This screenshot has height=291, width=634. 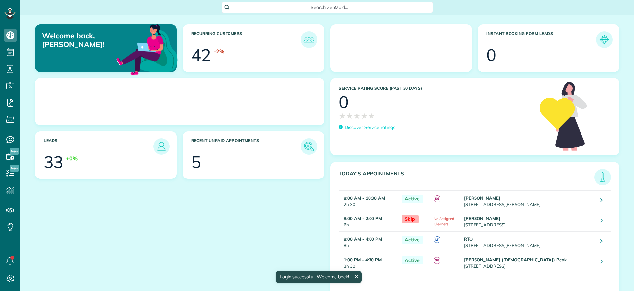 What do you see at coordinates (368, 221) in the screenshot?
I see `td: 6h` at bounding box center [368, 221].